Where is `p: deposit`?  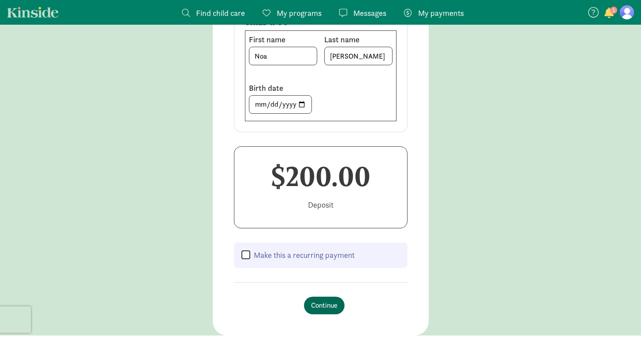
p: deposit is located at coordinates (321, 205).